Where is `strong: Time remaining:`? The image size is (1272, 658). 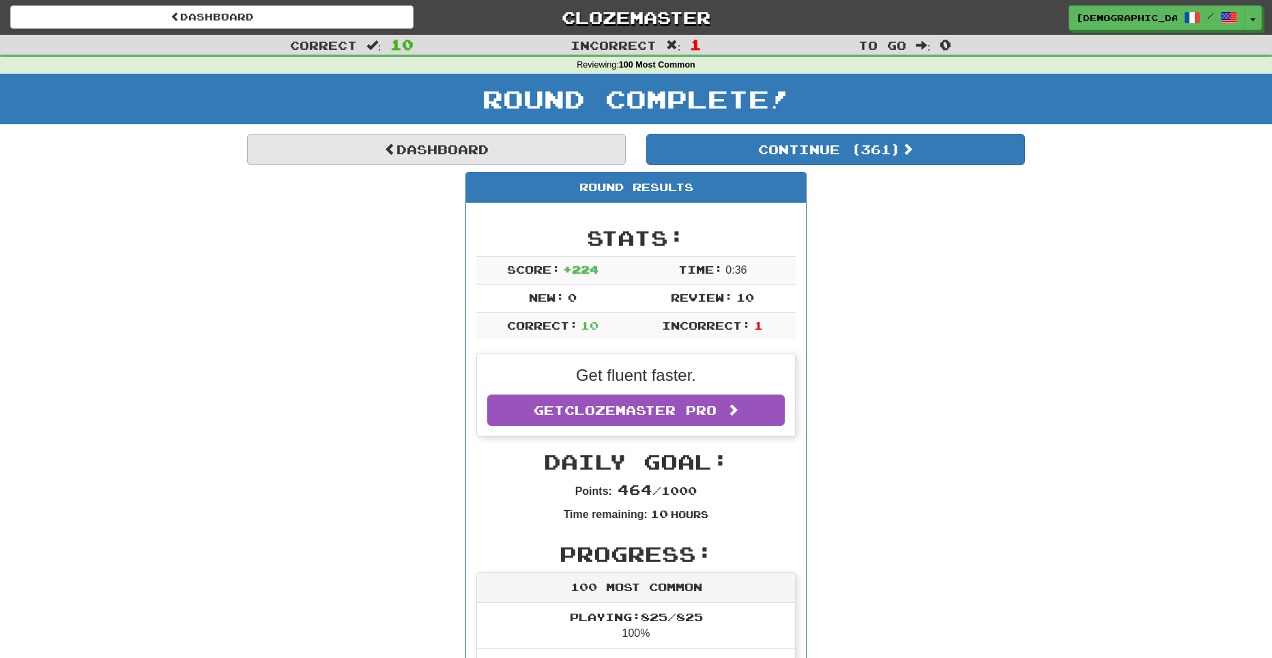 strong: Time remaining: is located at coordinates (605, 514).